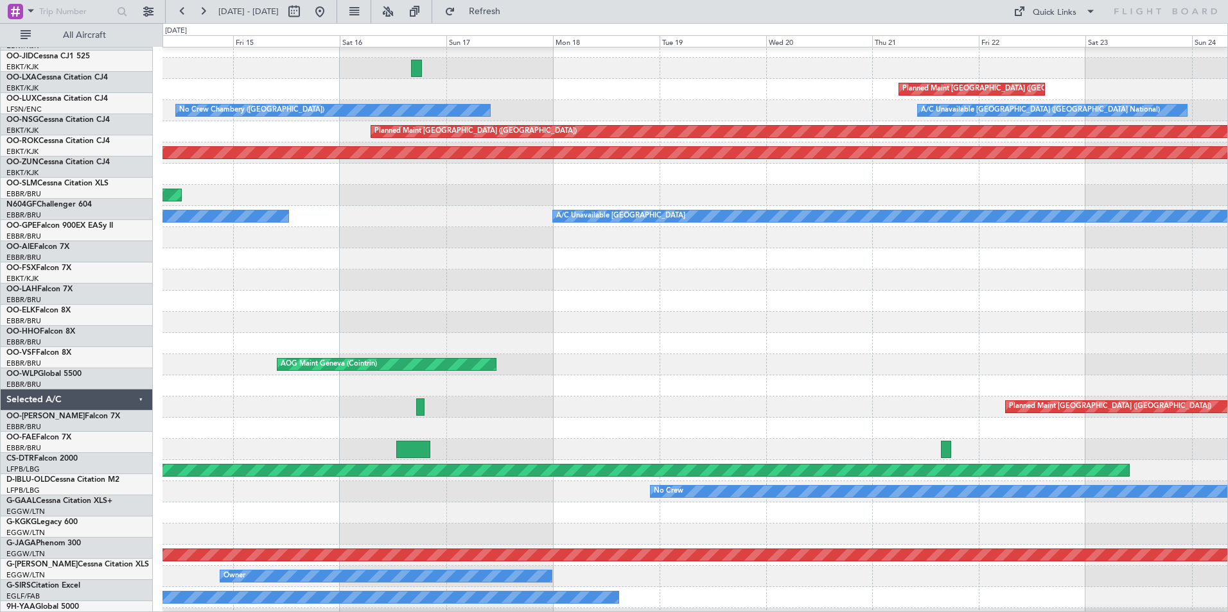 Image resolution: width=1228 pixels, height=612 pixels. Describe the element at coordinates (39, 290) in the screenshot. I see `a: OO-LAHFalcon 7X` at that location.